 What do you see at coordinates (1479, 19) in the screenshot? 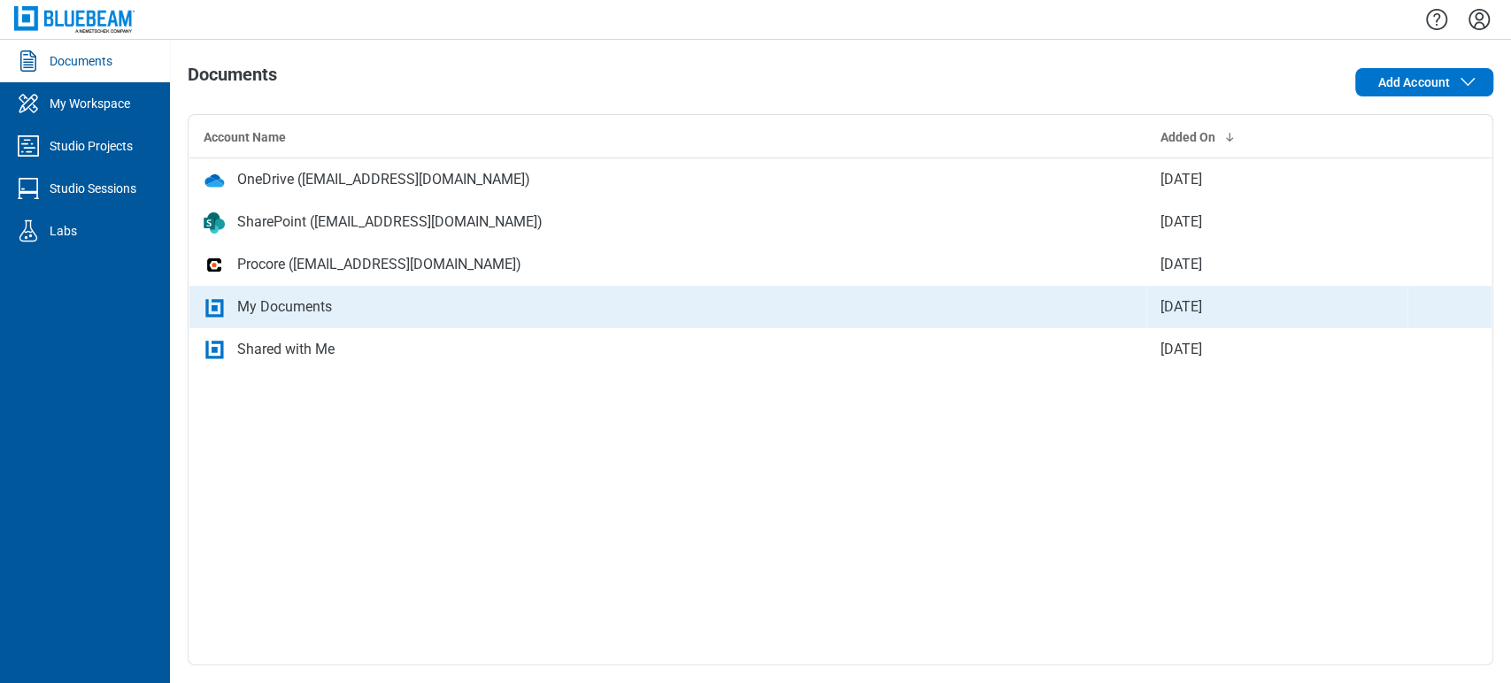
I see `button: Settings` at bounding box center [1479, 19].